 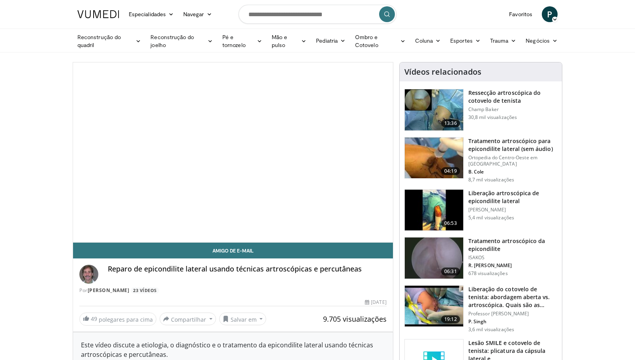 What do you see at coordinates (318, 14) in the screenshot?
I see `input: Pesquisar tópicos, intervenções` at bounding box center [318, 14].